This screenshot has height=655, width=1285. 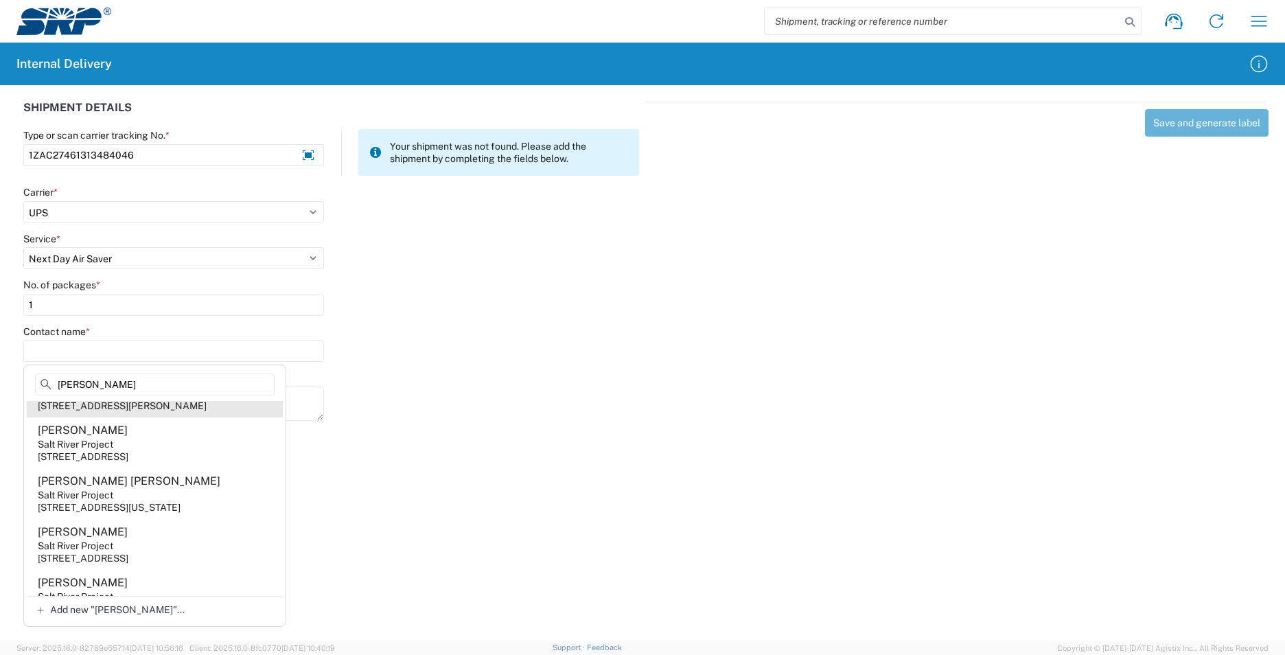 What do you see at coordinates (100, 648) in the screenshot?
I see `span: Server: 2025.16.0-82789e55714` at bounding box center [100, 648].